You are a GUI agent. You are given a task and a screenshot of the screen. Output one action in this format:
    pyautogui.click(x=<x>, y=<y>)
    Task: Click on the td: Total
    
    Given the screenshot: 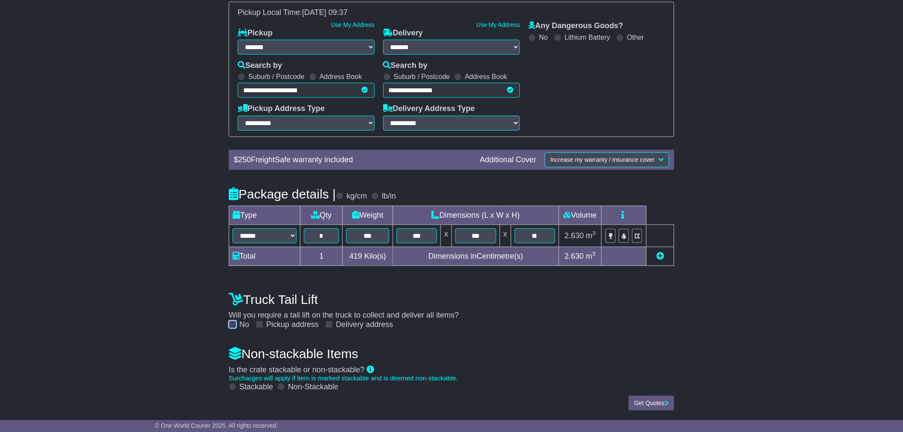 What is the action you would take?
    pyautogui.click(x=264, y=256)
    